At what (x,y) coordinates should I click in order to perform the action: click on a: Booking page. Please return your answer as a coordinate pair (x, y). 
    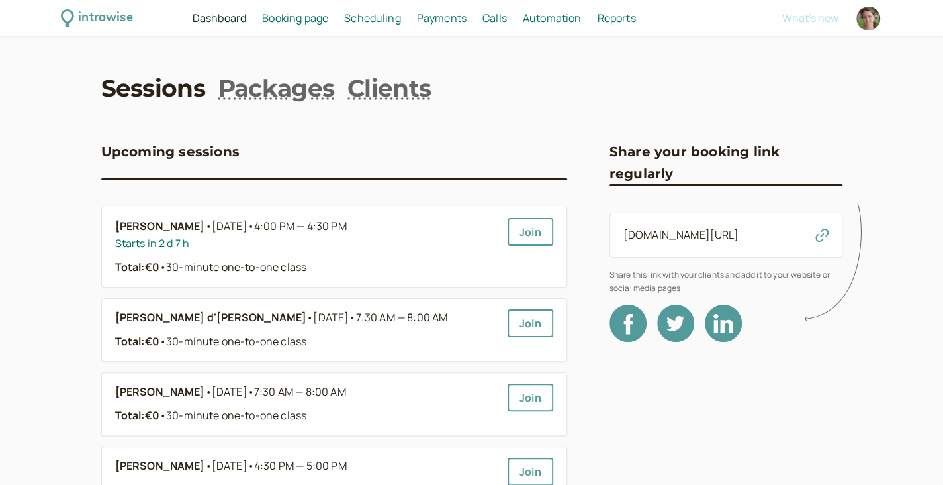
    Looking at the image, I should click on (295, 19).